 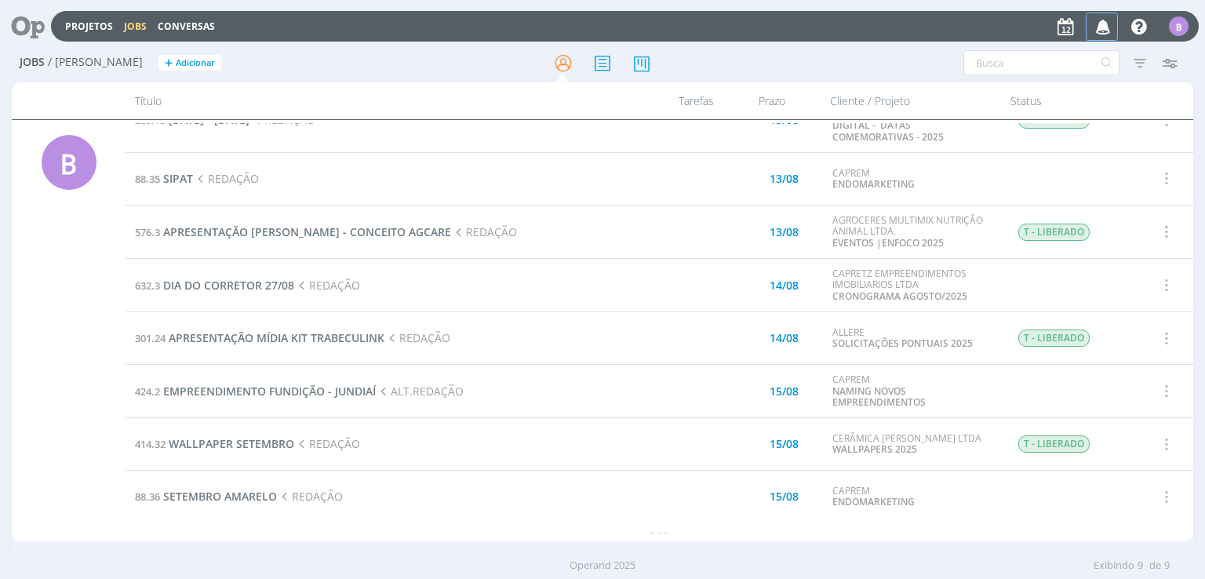 What do you see at coordinates (186, 27) in the screenshot?
I see `button: Conversas` at bounding box center [186, 27].